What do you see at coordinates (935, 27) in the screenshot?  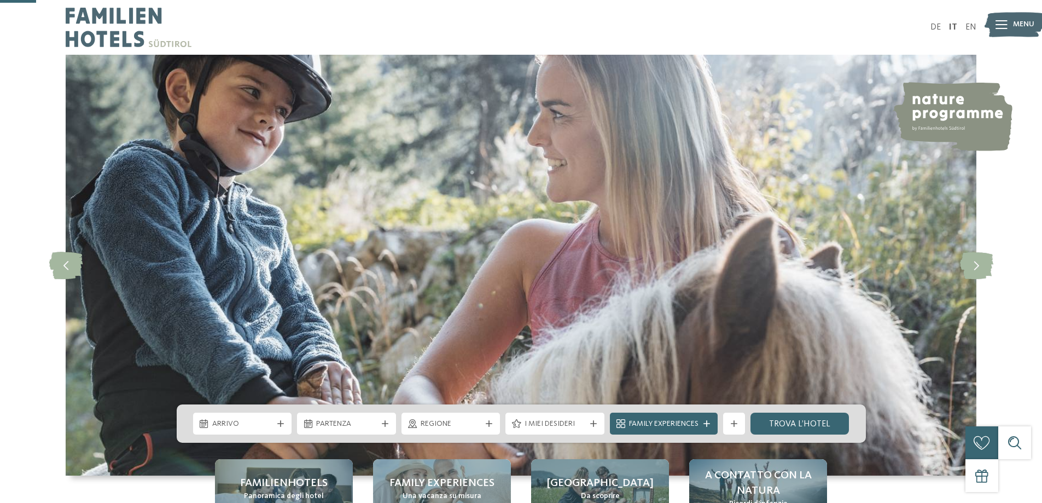 I see `a: DE` at bounding box center [935, 27].